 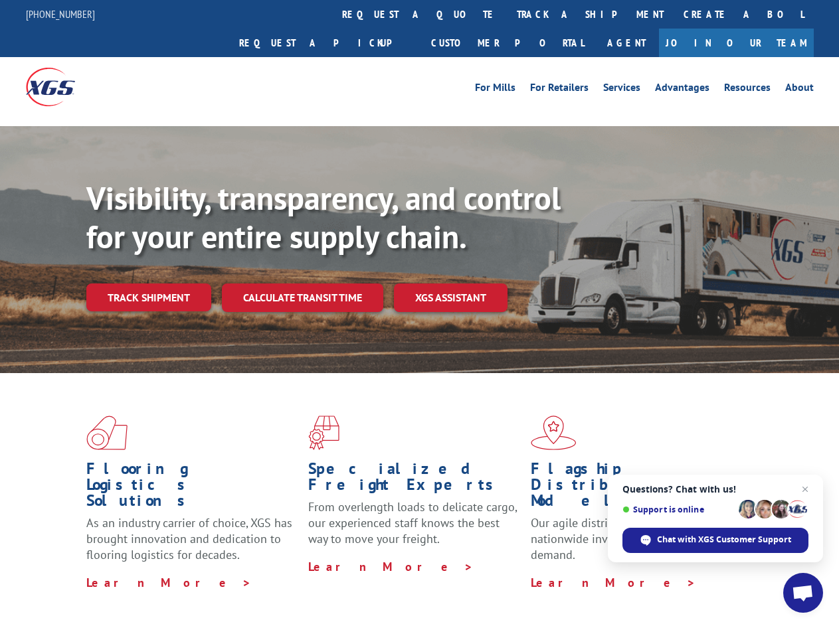 What do you see at coordinates (553, 433) in the screenshot?
I see `img: xgs-icon-flagship-distribution-model-red` at bounding box center [553, 433].